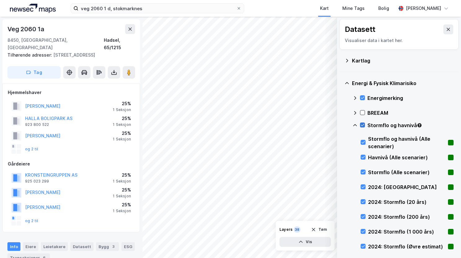 This screenshot has height=258, width=461. Describe the element at coordinates (14, 247) in the screenshot. I see `div: Info` at that location.